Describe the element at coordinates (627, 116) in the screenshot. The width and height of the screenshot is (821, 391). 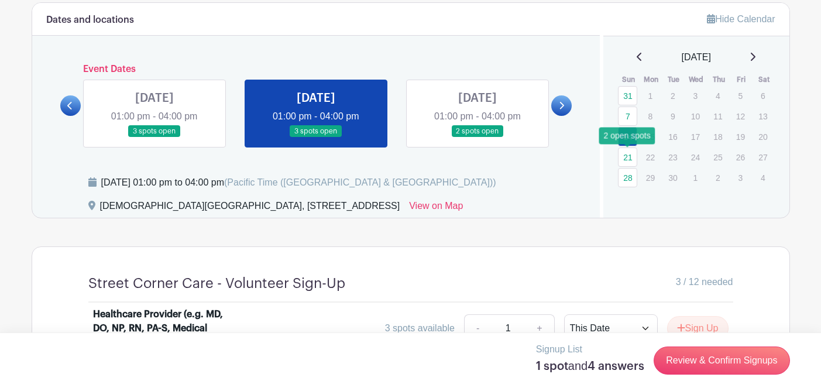
I see `a: 7` at that location.